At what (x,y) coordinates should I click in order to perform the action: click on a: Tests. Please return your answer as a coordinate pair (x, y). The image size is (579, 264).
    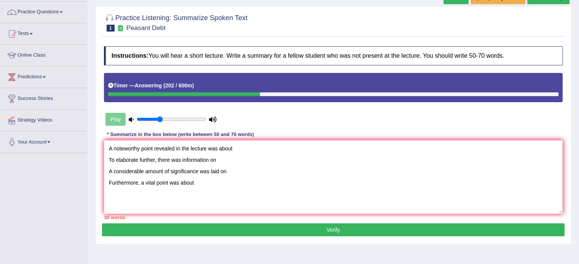
    Looking at the image, I should click on (44, 33).